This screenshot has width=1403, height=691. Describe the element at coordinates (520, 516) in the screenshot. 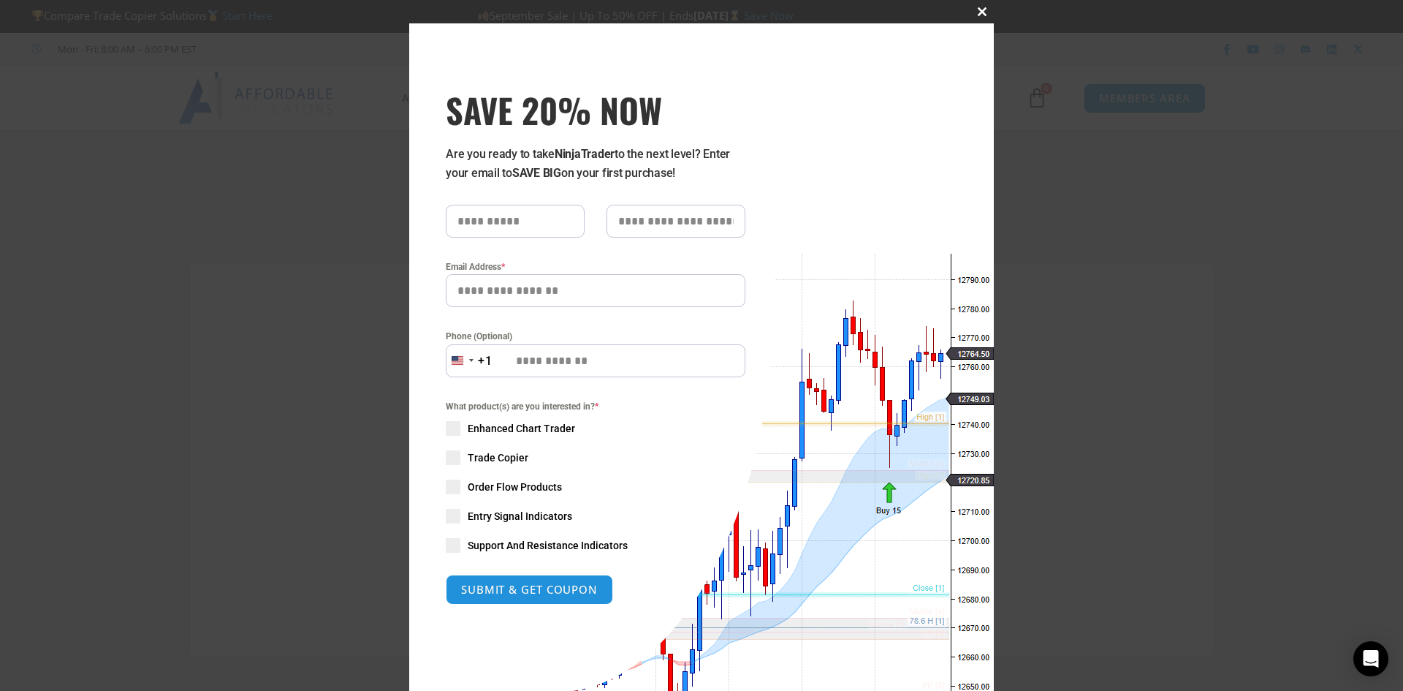

I see `span: Entry Signal Indicators` at that location.